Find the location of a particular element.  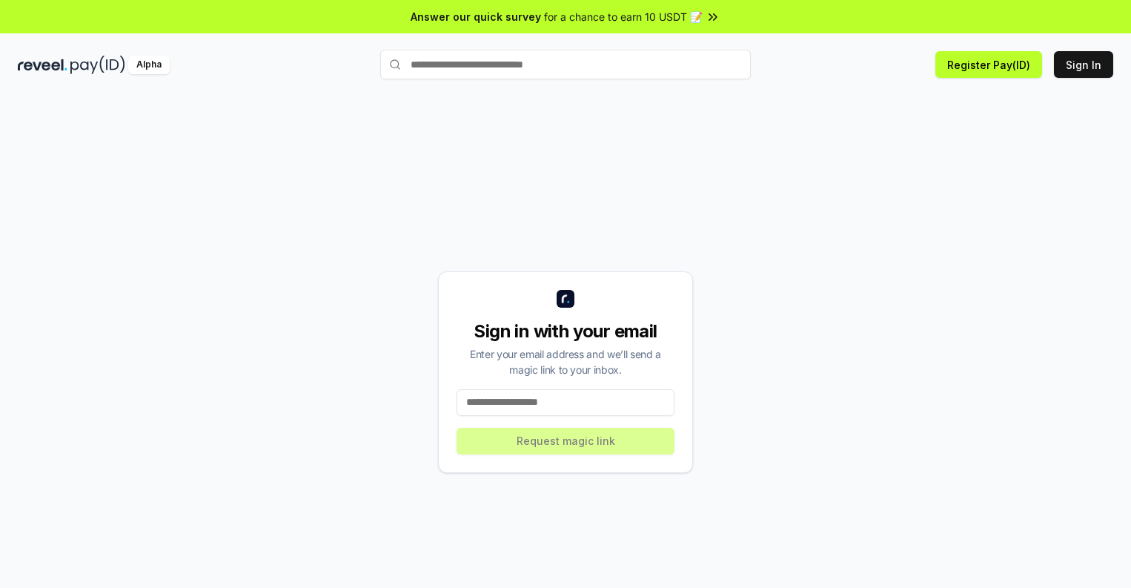

div: Enter your email address and we’ll send a magic link to your inbox. is located at coordinates (566, 362).